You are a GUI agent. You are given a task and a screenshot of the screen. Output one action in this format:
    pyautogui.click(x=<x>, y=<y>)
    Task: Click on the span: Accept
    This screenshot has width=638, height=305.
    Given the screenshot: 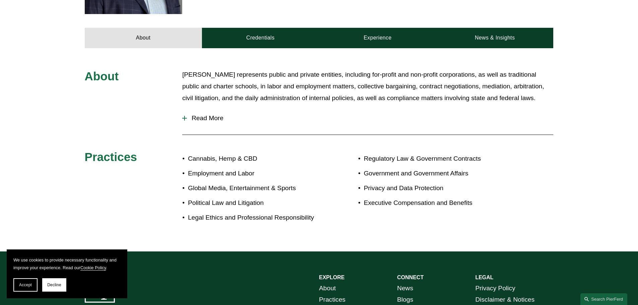 What is the action you would take?
    pyautogui.click(x=25, y=285)
    